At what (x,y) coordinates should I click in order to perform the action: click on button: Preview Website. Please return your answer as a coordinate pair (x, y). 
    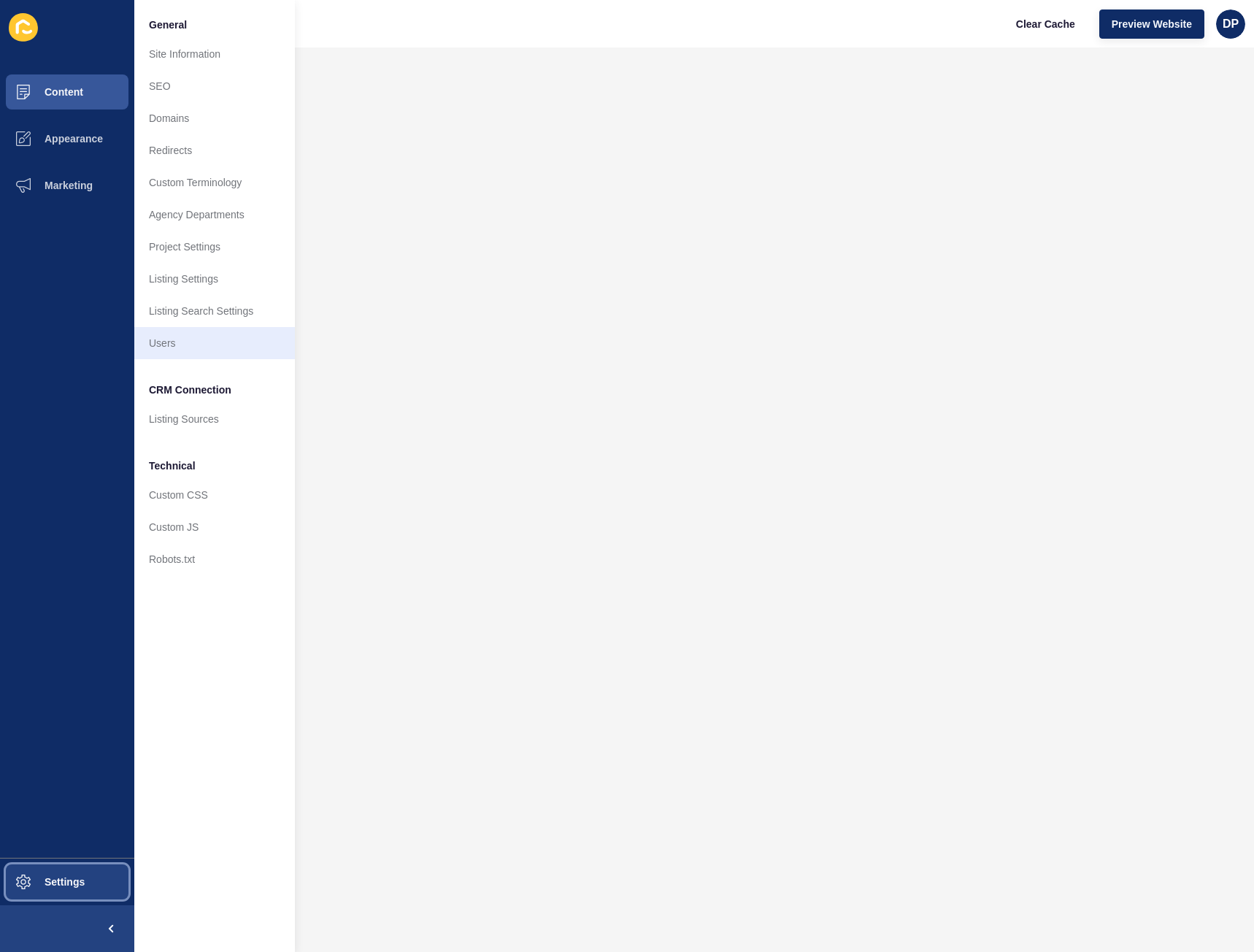
    Looking at the image, I should click on (1152, 24).